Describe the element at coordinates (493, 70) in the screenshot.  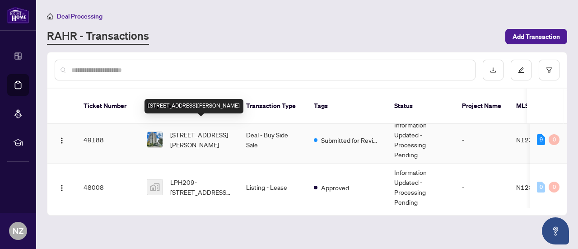
I see `span: download` at that location.